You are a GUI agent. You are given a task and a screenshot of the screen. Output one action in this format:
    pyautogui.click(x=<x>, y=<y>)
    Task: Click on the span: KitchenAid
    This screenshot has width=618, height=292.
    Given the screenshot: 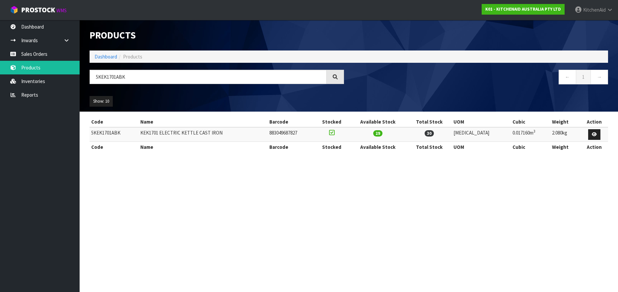 What is the action you would take?
    pyautogui.click(x=594, y=10)
    